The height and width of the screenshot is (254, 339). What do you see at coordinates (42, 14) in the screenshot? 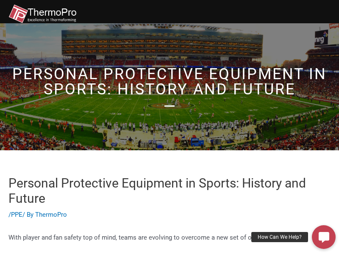
I see `img: thermopro-logo-non-iso` at bounding box center [42, 14].